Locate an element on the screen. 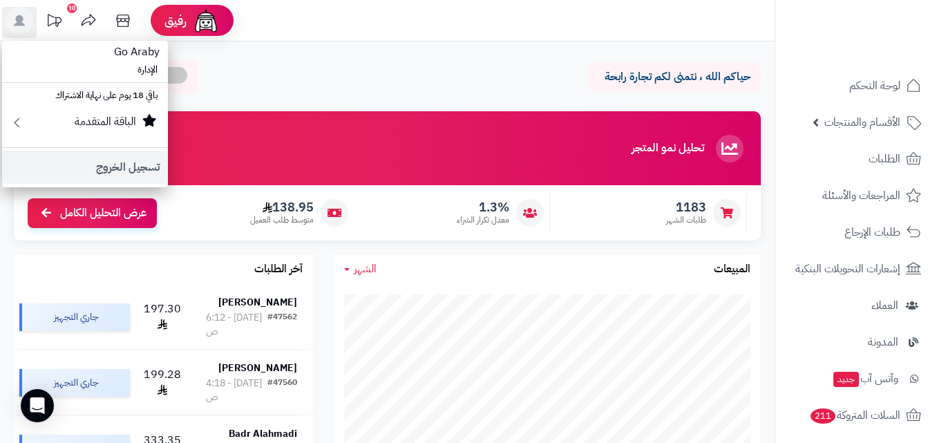 The height and width of the screenshot is (443, 937). span: طلبات الإرجاع is located at coordinates (872, 232).